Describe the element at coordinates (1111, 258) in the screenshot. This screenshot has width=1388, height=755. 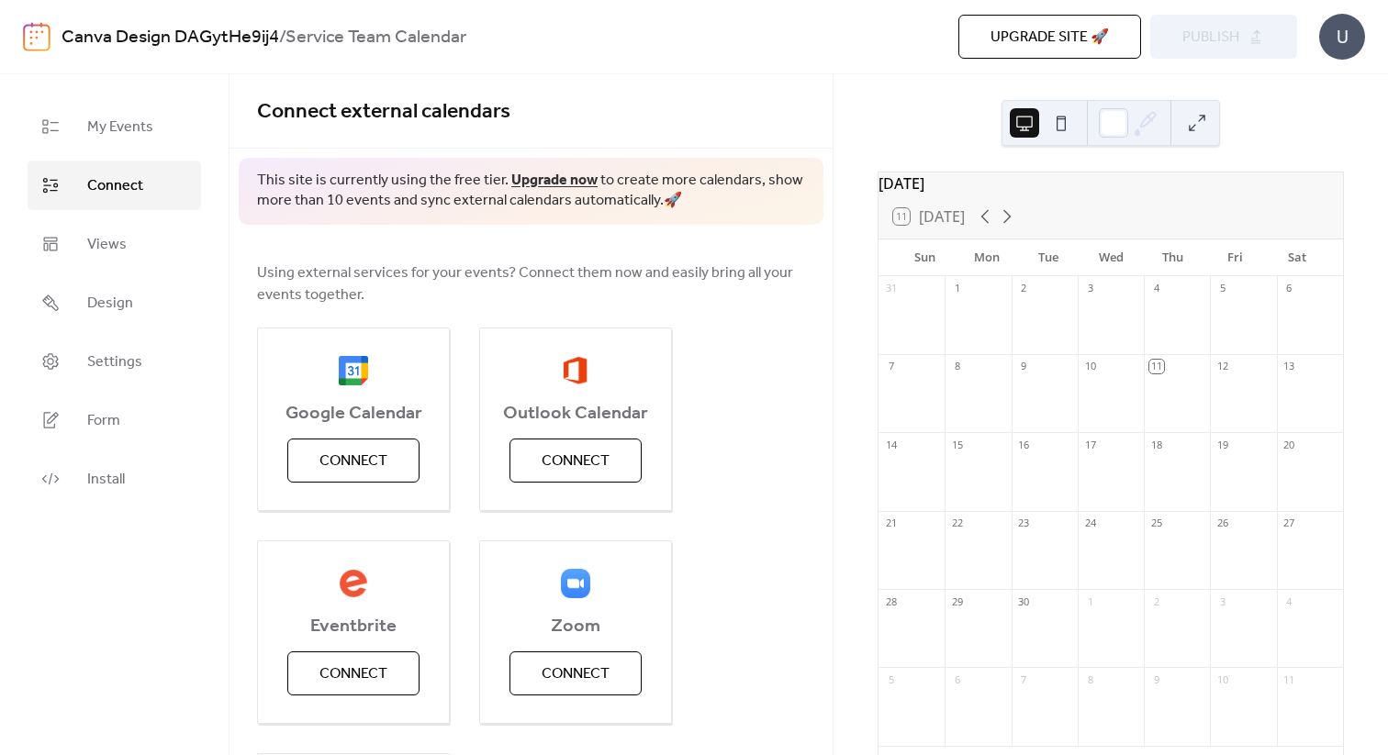
I see `div: Wed` at that location.